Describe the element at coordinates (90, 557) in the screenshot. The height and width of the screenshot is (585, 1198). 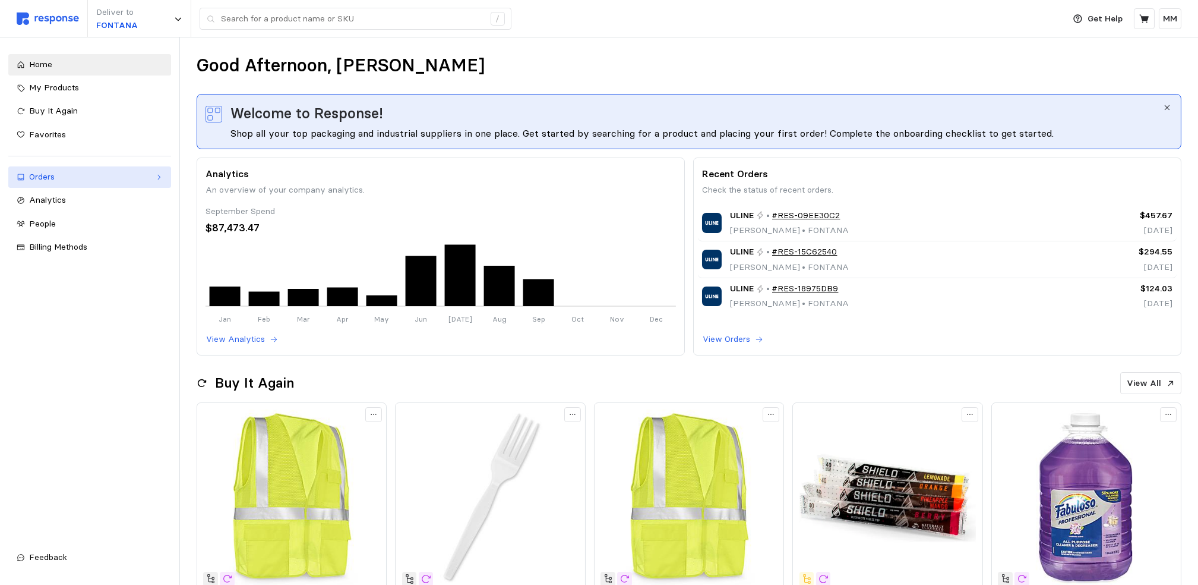
I see `button: Feedback` at that location.